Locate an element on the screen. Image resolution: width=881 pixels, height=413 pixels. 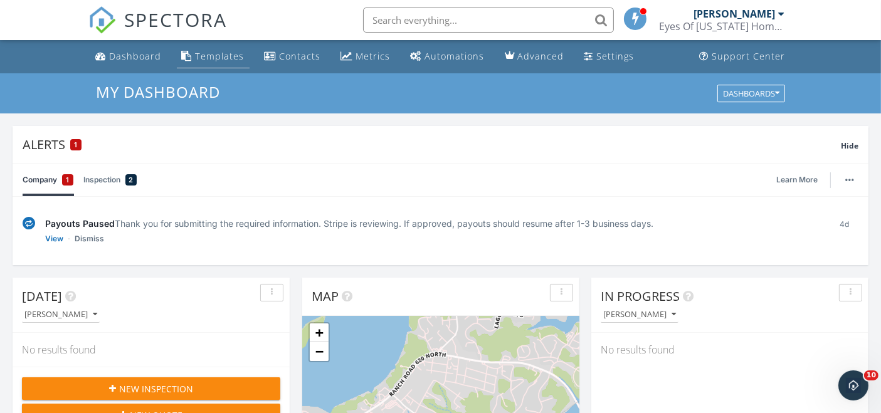
div: Dashboards is located at coordinates (751, 93).